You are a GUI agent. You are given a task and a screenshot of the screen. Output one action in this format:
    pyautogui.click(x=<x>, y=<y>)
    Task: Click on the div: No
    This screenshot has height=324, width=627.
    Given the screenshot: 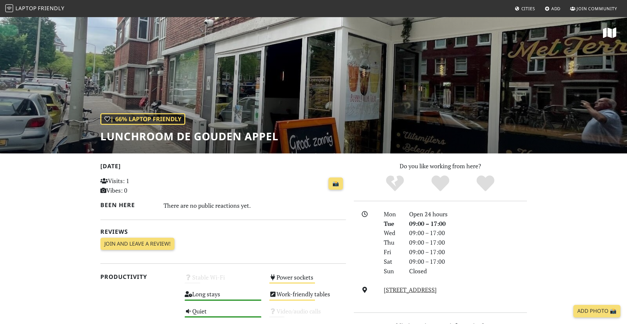 What is the action you would take?
    pyautogui.click(x=395, y=183)
    